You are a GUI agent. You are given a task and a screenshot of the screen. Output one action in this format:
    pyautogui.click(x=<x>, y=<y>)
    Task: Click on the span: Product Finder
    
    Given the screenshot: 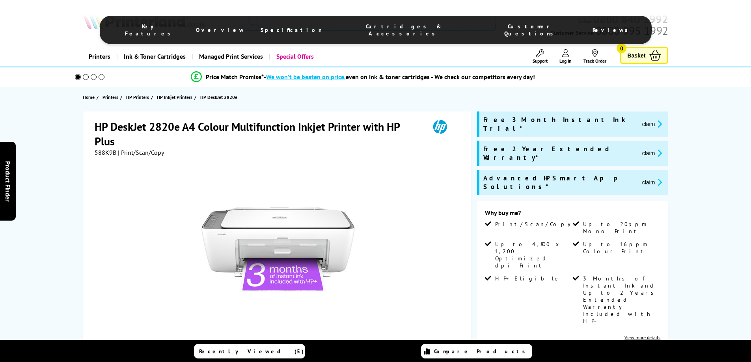 What is the action you would take?
    pyautogui.click(x=8, y=181)
    